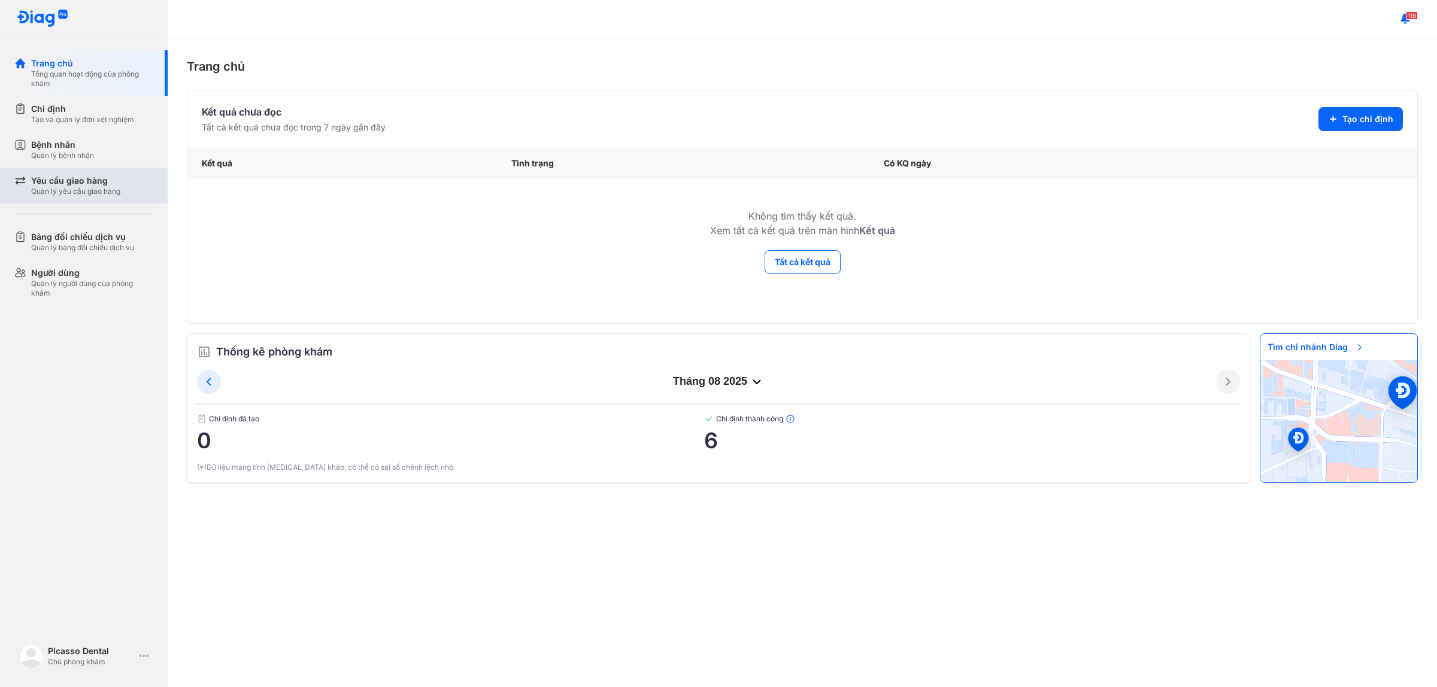 The width and height of the screenshot is (1437, 687). I want to click on div: Quản lý người dùng của phòng khám, so click(92, 289).